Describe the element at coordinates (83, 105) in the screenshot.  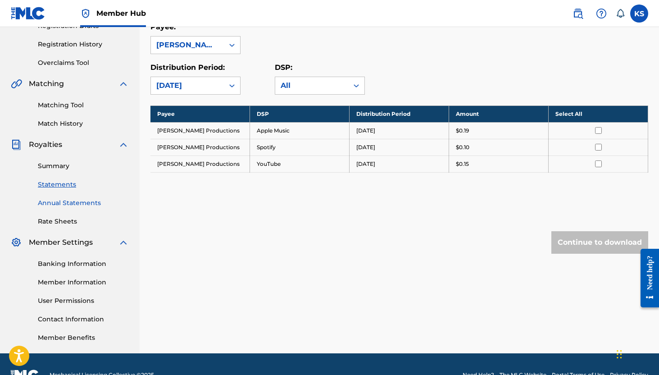
I see `a: Matching Tool` at that location.